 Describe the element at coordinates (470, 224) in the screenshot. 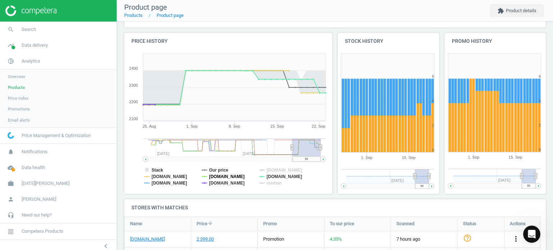

I see `span: Status` at that location.